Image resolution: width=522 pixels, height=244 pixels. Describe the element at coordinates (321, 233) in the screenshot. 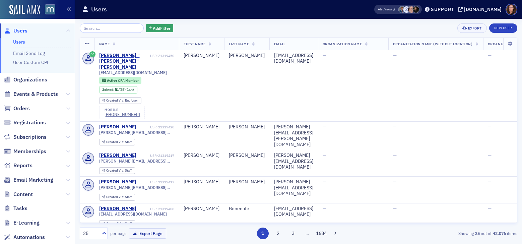

I see `button: 1684` at that location.